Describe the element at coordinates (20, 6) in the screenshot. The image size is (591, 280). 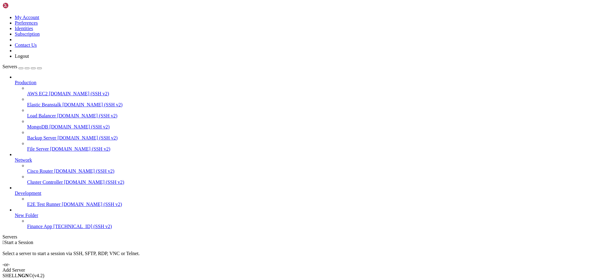
I see `img: Shellngn` at that location.